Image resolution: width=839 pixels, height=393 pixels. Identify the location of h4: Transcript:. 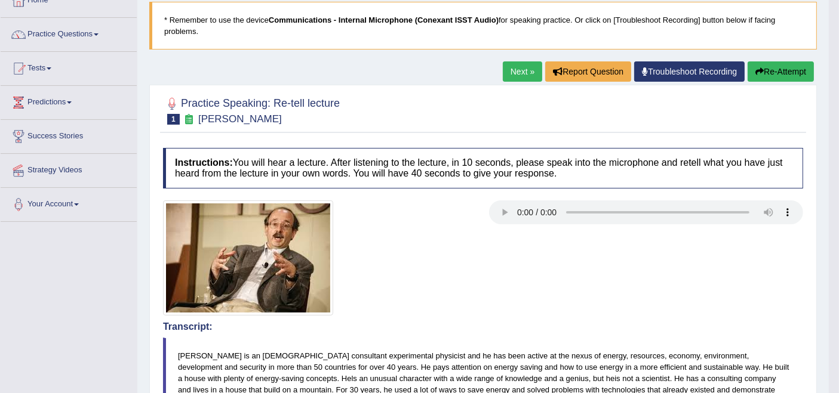
(483, 327).